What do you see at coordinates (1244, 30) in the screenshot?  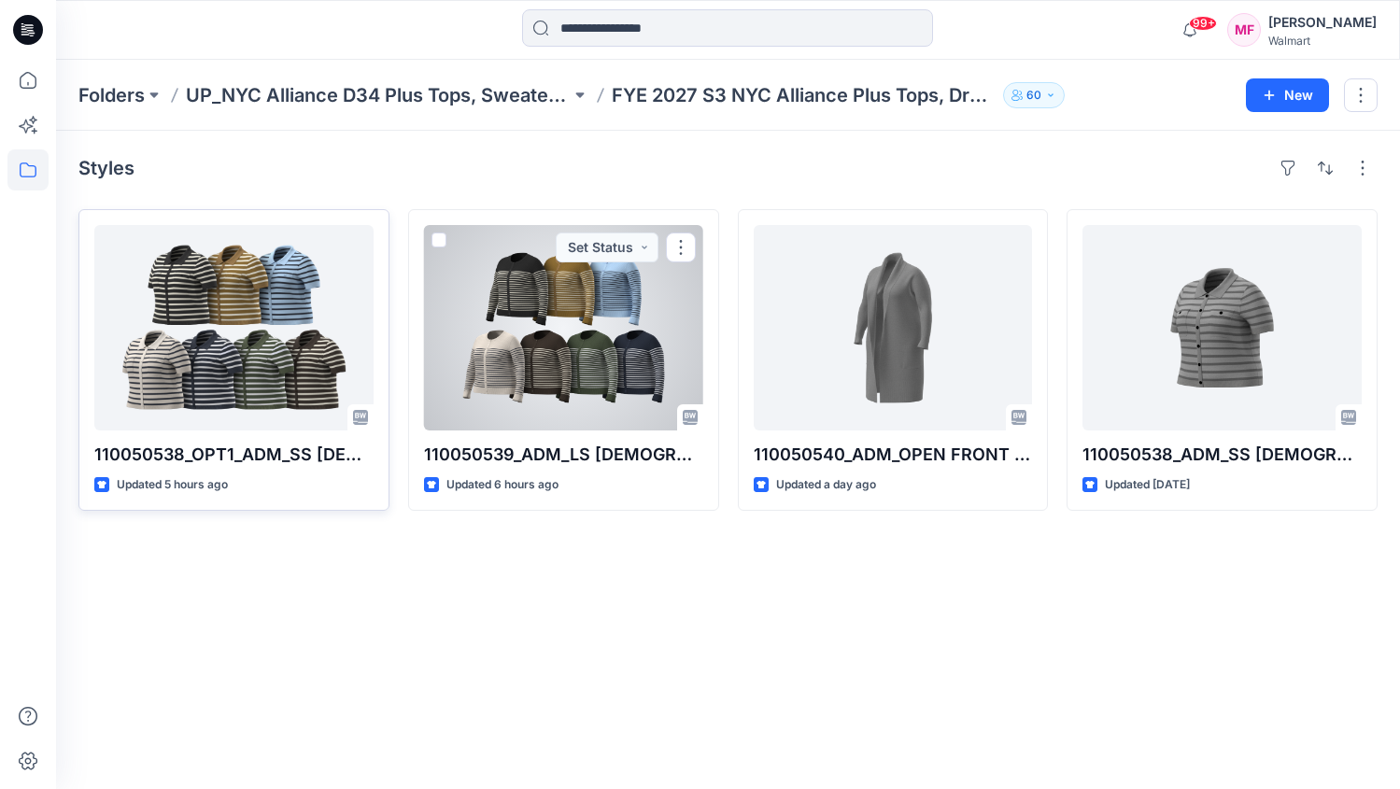 I see `div: MF` at bounding box center [1244, 30].